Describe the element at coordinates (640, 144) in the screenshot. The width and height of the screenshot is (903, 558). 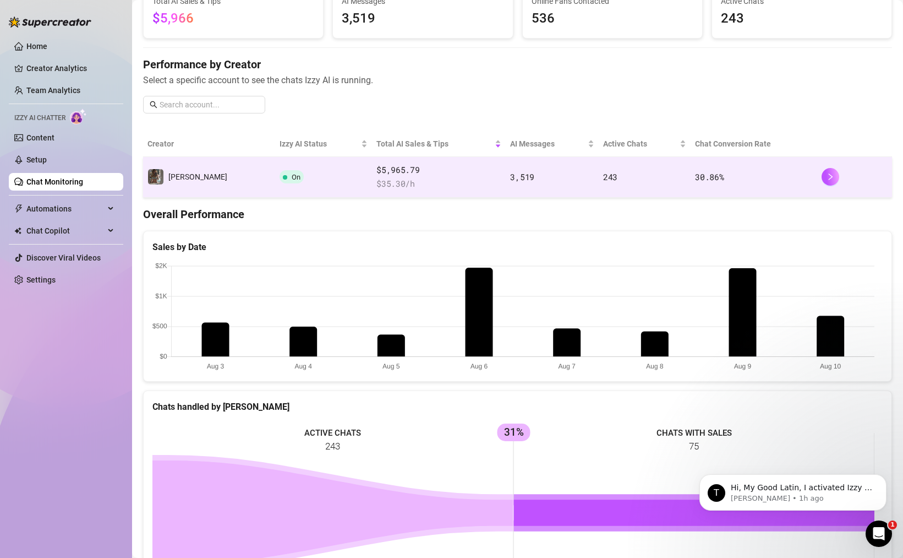
I see `span: Active Chats` at that location.